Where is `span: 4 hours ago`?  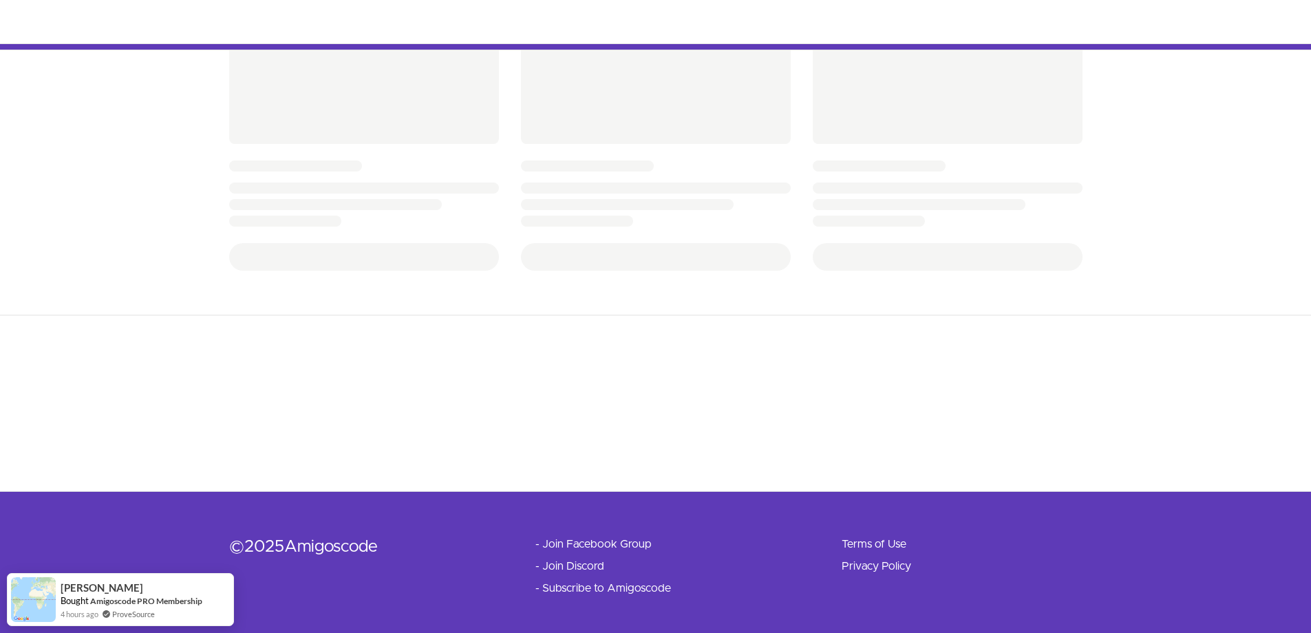 span: 4 hours ago is located at coordinates (79, 613).